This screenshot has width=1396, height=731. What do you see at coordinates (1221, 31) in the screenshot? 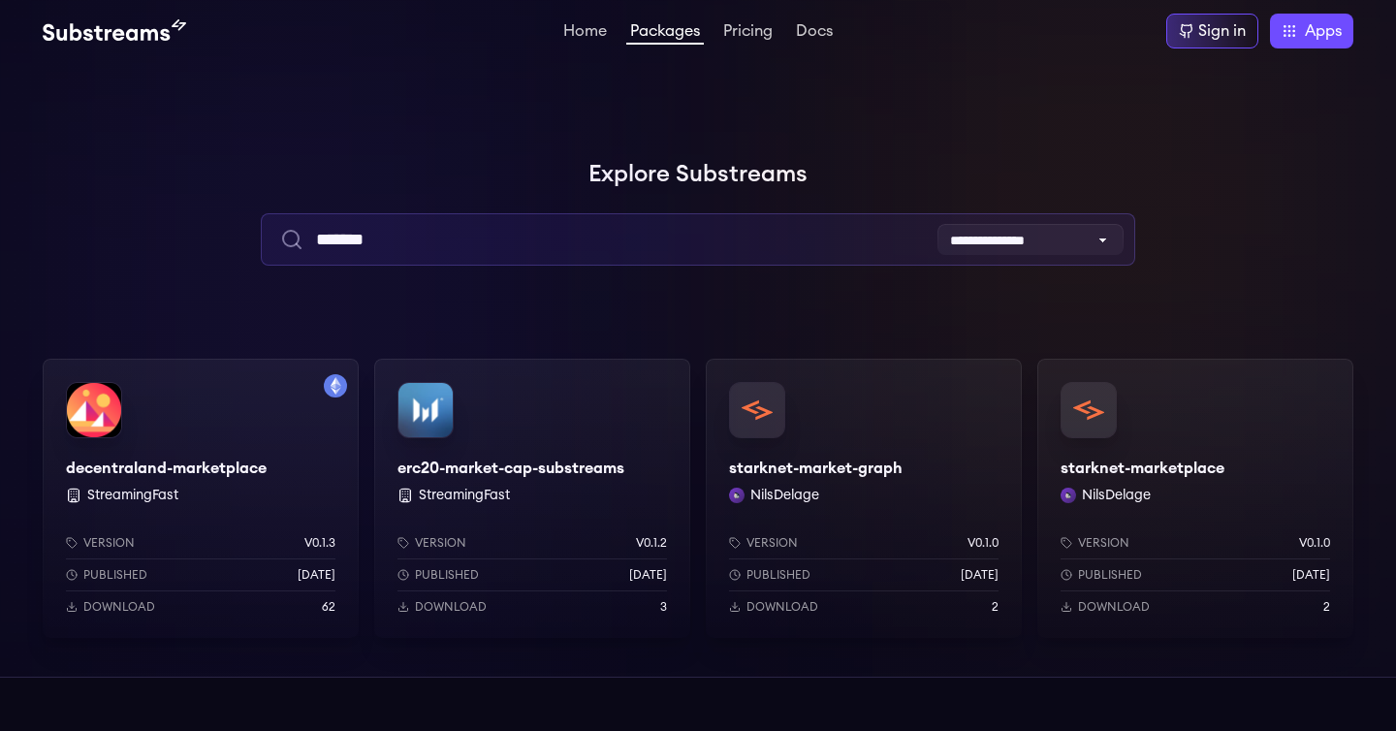
I see `div: Sign in` at bounding box center [1221, 31].